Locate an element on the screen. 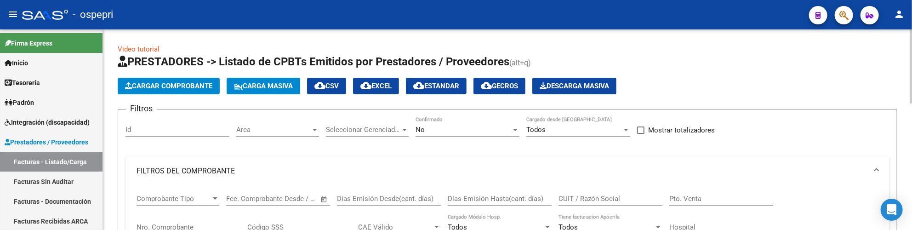  button: Cargar Comprobante is located at coordinates (169, 86).